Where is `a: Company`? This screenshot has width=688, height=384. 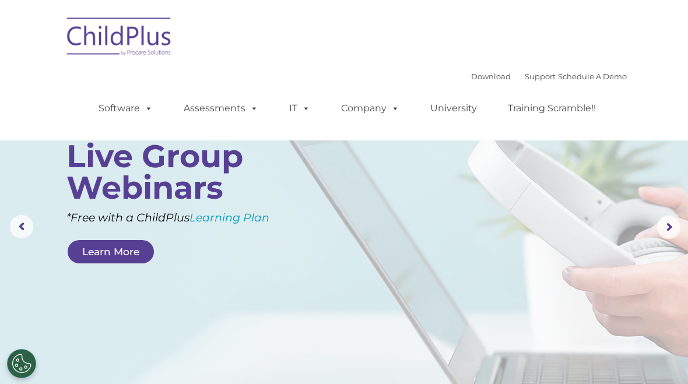
a: Company is located at coordinates (370, 108).